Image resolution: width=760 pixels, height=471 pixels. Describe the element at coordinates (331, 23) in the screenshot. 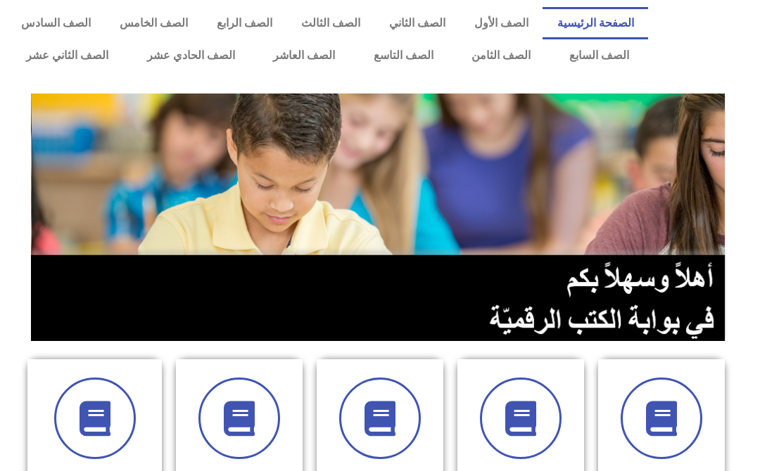

I see `a: الصف الثالث` at that location.